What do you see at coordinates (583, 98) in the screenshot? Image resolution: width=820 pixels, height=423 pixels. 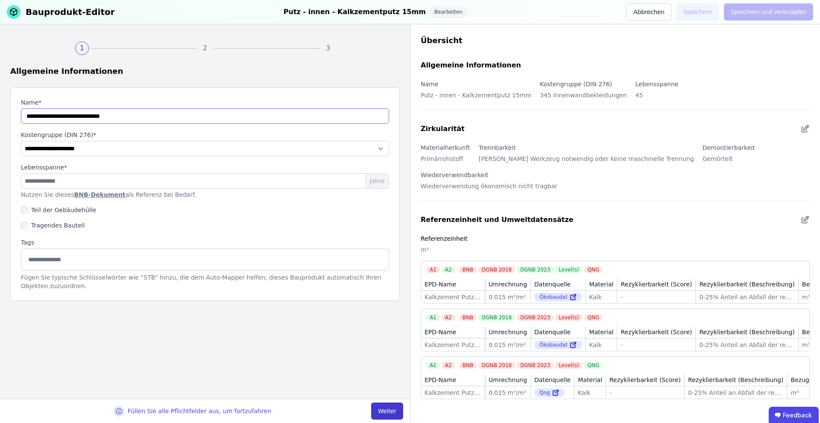 I see `div: 345 Innenwandbekleidungen` at bounding box center [583, 98].